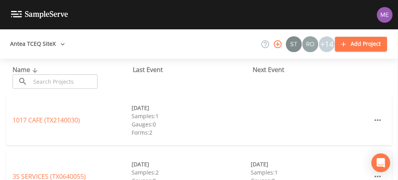  What do you see at coordinates (313, 70) in the screenshot?
I see `div: Next Event` at bounding box center [313, 70].